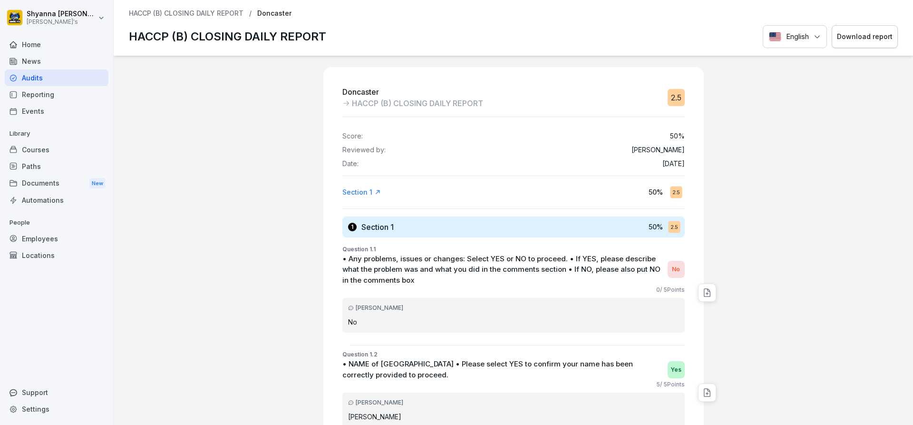 Image resolution: width=913 pixels, height=425 pixels. I want to click on button: Language, so click(795, 37).